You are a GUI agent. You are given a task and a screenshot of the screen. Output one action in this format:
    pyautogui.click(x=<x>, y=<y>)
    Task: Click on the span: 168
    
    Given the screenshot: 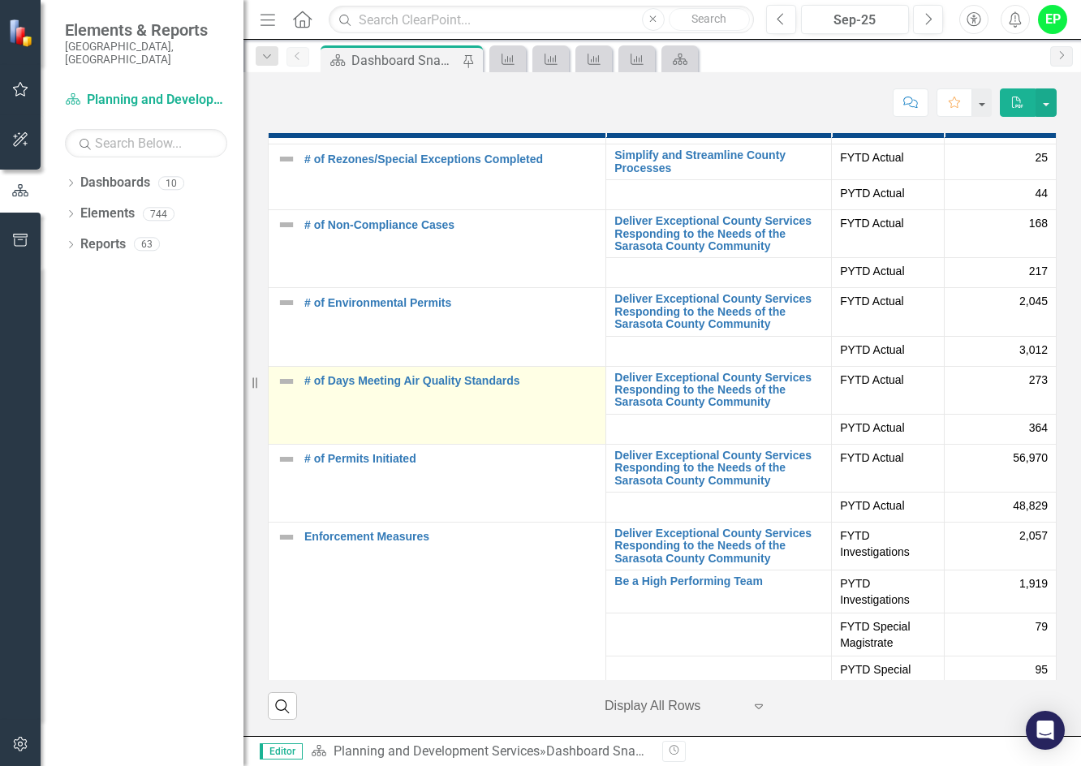 What is the action you would take?
    pyautogui.click(x=1038, y=223)
    